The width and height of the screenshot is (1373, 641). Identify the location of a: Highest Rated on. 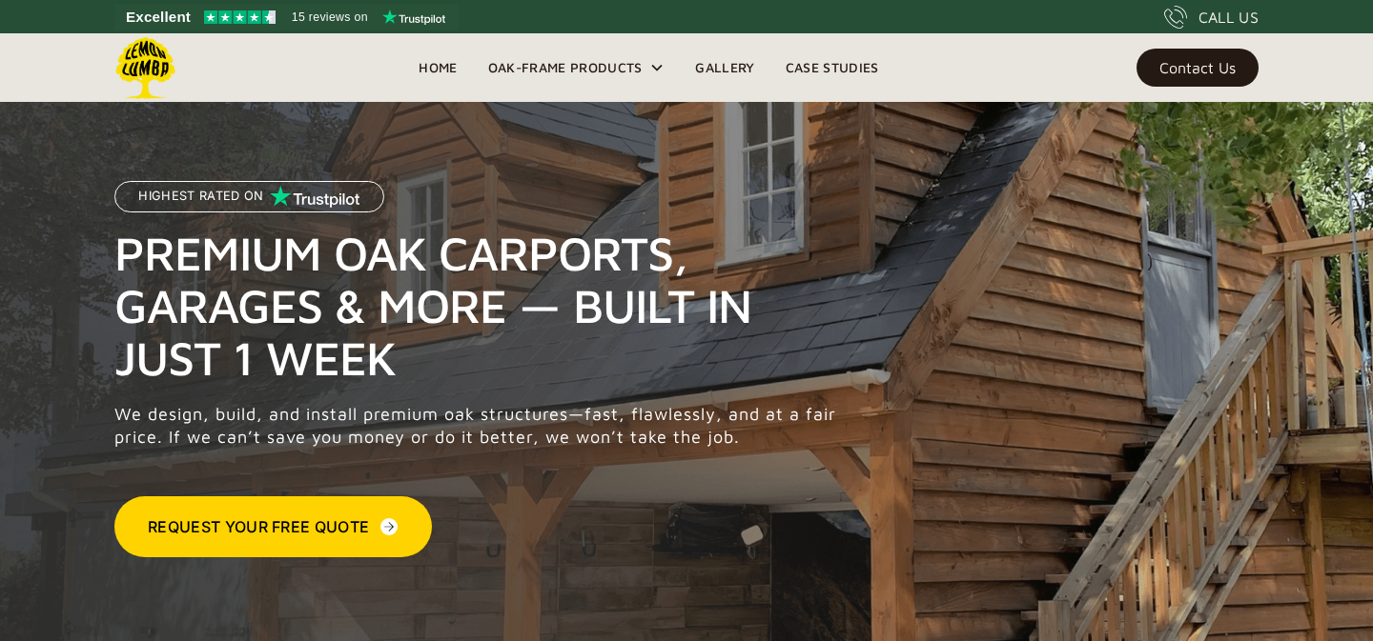
(249, 204).